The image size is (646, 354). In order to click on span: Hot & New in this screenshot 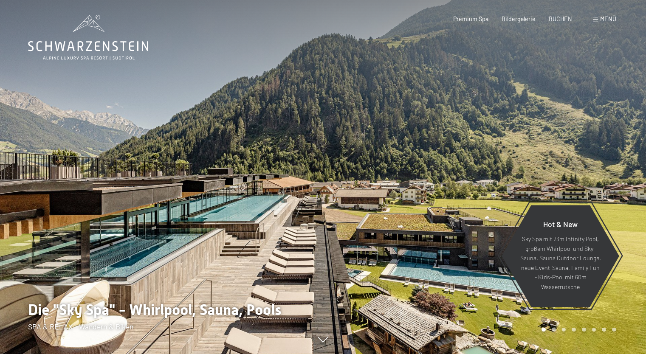, I will do `click(560, 224)`.